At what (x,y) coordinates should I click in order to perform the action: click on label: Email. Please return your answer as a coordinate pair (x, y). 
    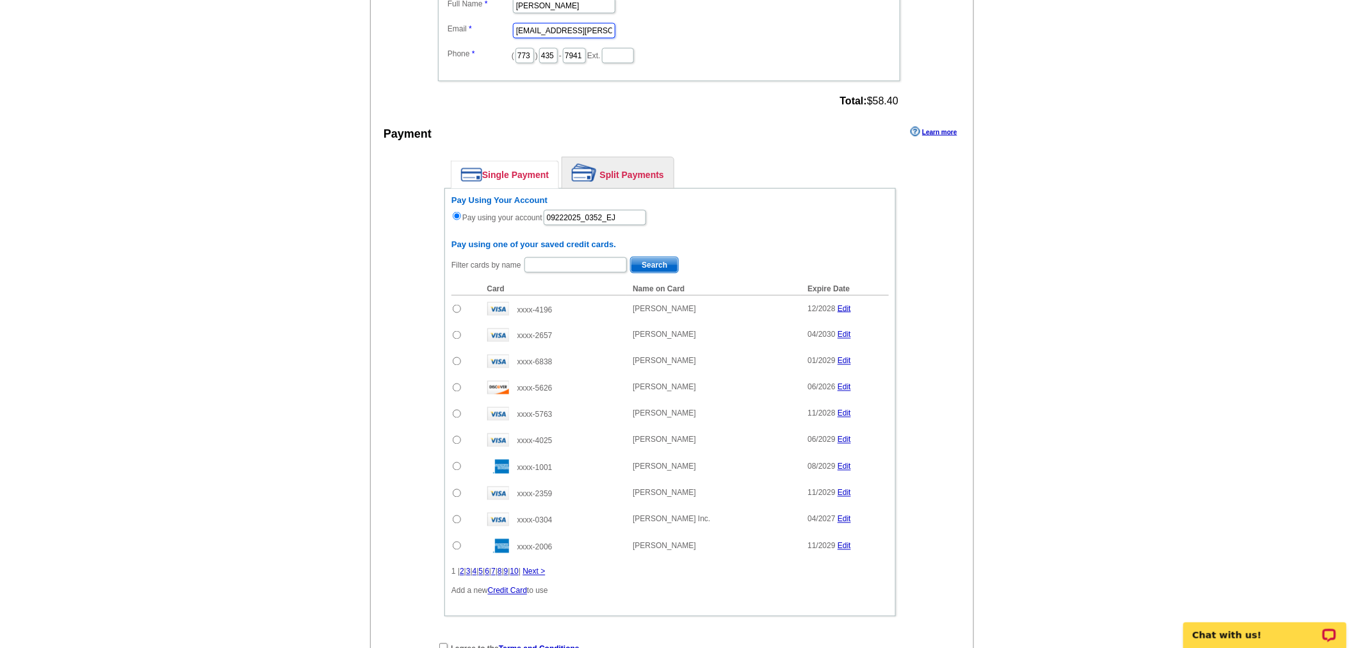
    Looking at the image, I should click on (479, 29).